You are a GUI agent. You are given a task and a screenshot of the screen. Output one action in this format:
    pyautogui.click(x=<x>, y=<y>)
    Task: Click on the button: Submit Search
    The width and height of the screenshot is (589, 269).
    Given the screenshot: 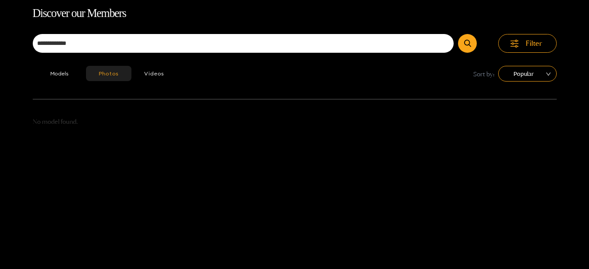 What is the action you would take?
    pyautogui.click(x=467, y=43)
    